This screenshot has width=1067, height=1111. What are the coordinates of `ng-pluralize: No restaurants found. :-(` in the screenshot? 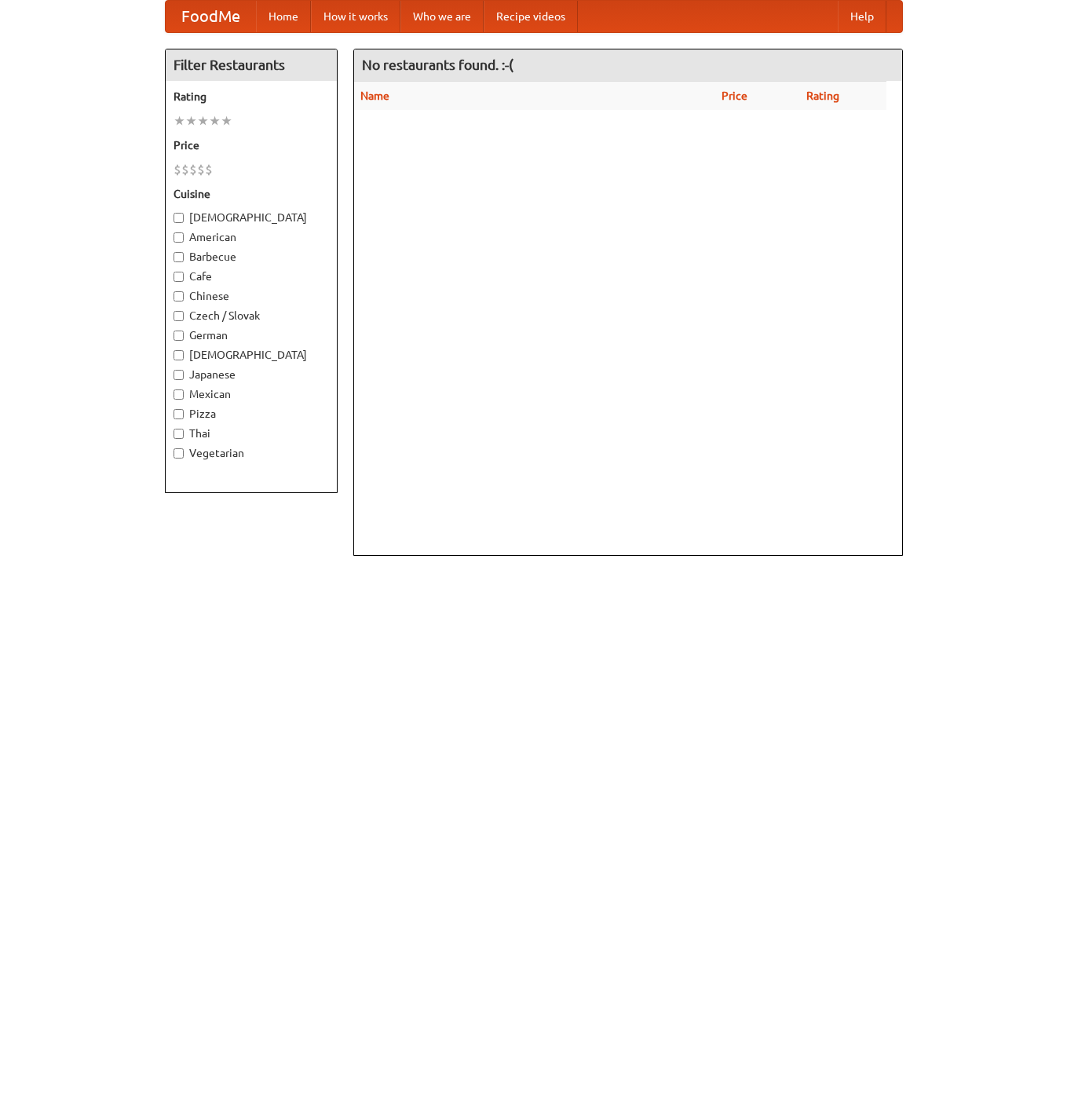 It's located at (437, 64).